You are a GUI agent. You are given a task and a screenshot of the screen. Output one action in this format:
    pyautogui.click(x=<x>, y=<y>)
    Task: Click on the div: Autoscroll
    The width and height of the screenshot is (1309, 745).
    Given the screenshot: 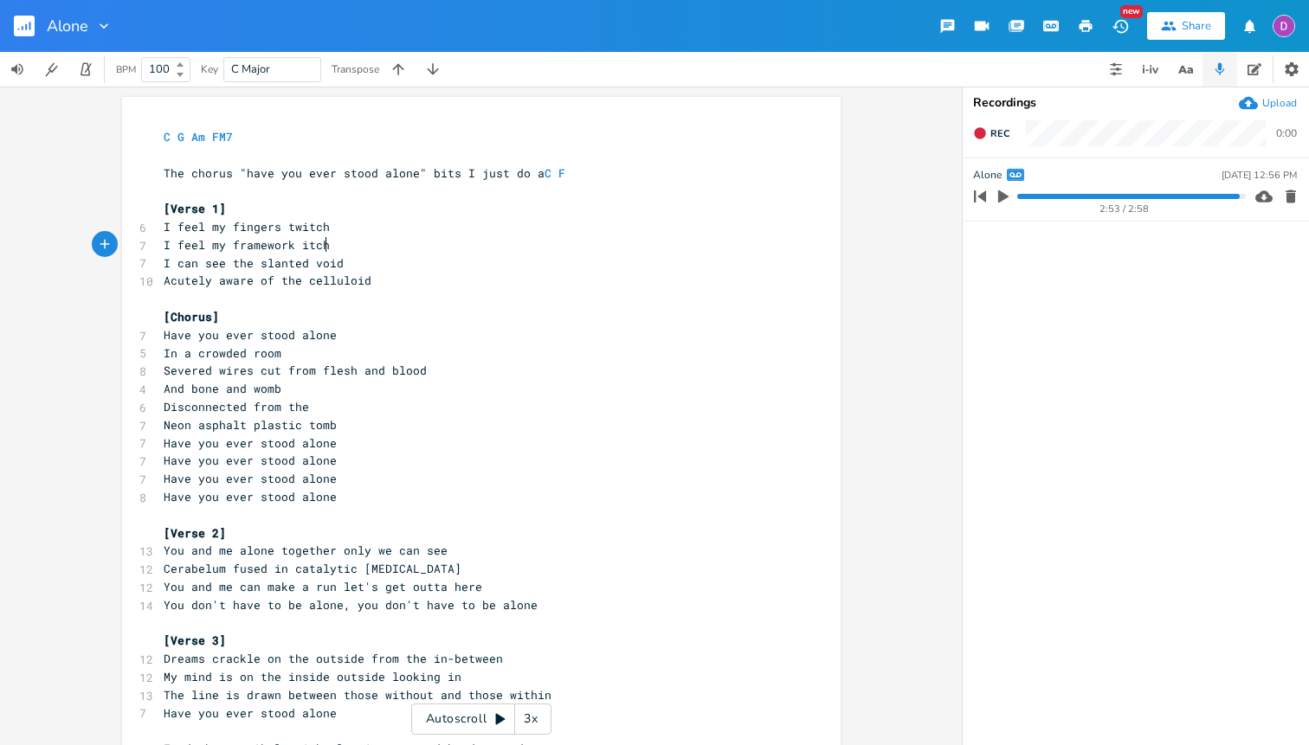 What is the action you would take?
    pyautogui.click(x=481, y=719)
    